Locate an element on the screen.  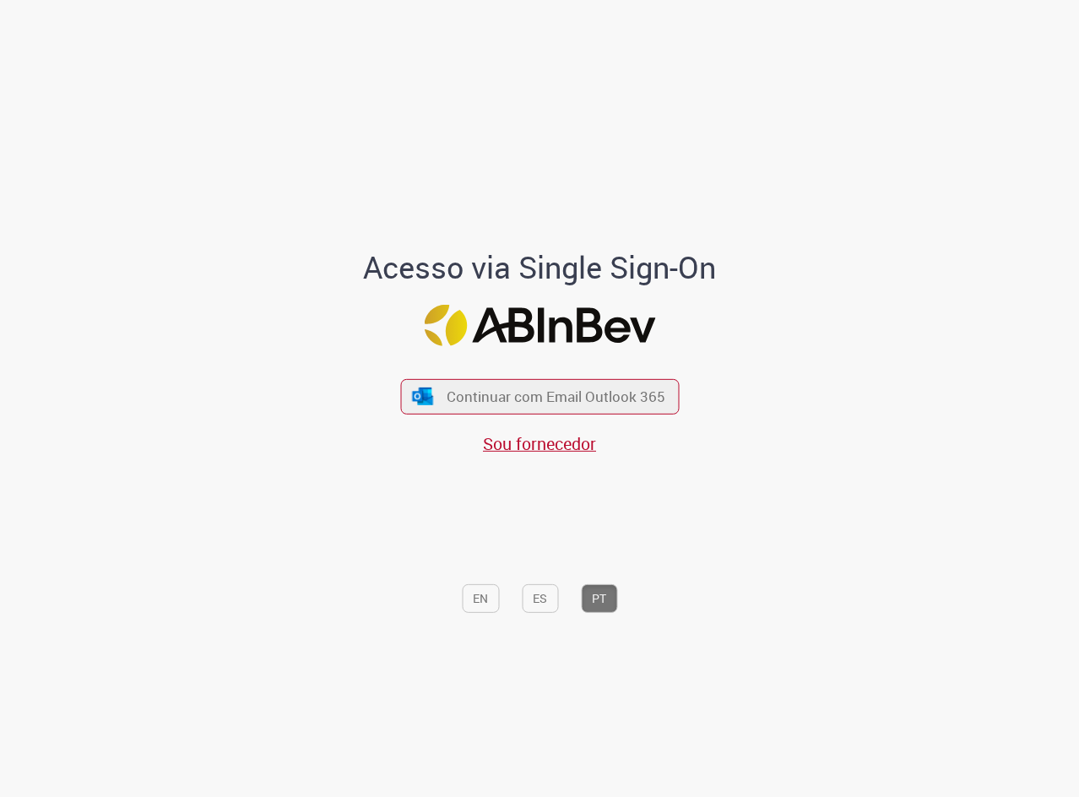
span: Continuar com Email Outlook 365 is located at coordinates (555, 396).